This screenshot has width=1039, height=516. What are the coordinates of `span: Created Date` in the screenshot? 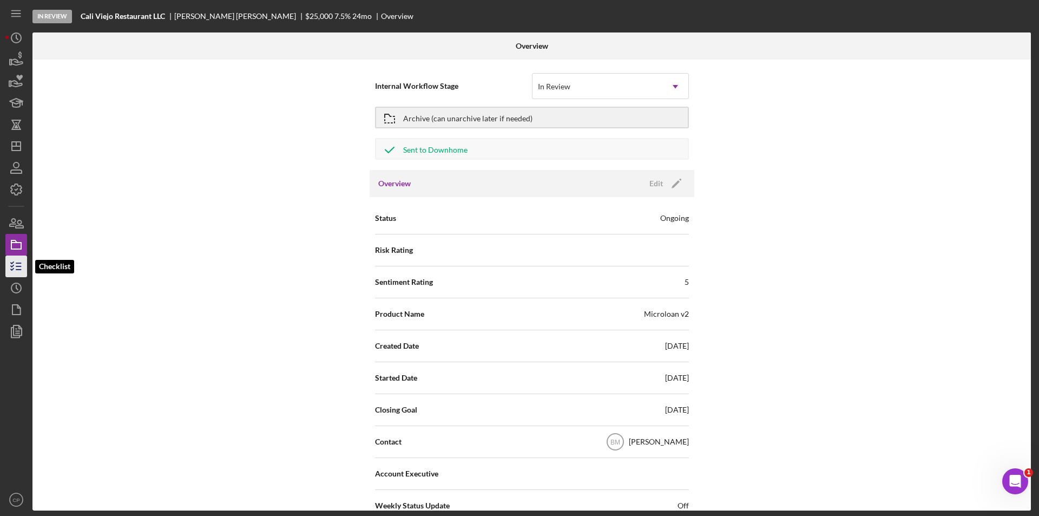 It's located at (397, 346).